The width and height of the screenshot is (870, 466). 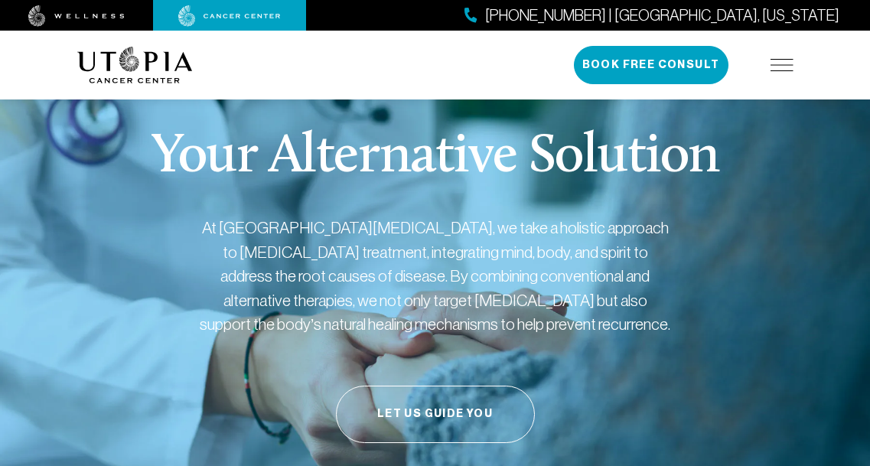 I want to click on button: Book Free Consult, so click(x=651, y=65).